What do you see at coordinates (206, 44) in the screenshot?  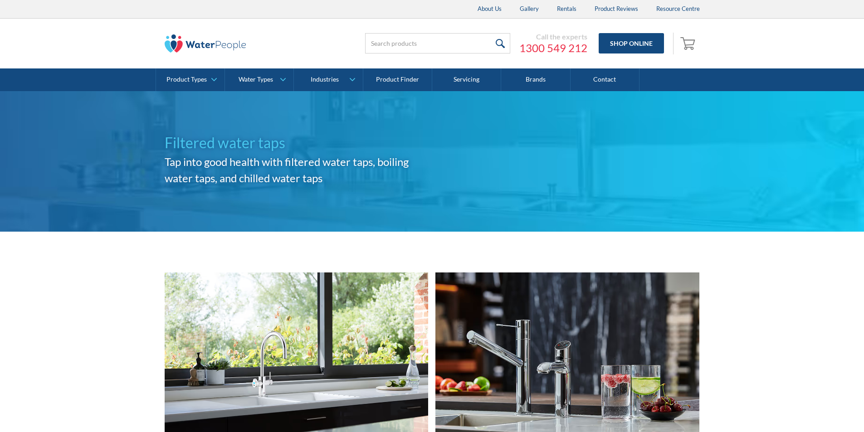 I see `img: The Water People` at bounding box center [206, 44].